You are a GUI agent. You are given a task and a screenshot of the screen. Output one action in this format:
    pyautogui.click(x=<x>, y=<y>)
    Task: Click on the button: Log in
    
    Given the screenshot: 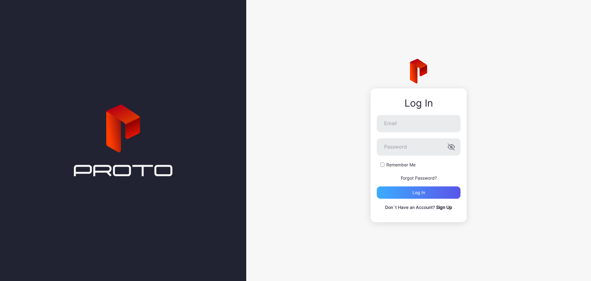 What is the action you would take?
    pyautogui.click(x=419, y=192)
    